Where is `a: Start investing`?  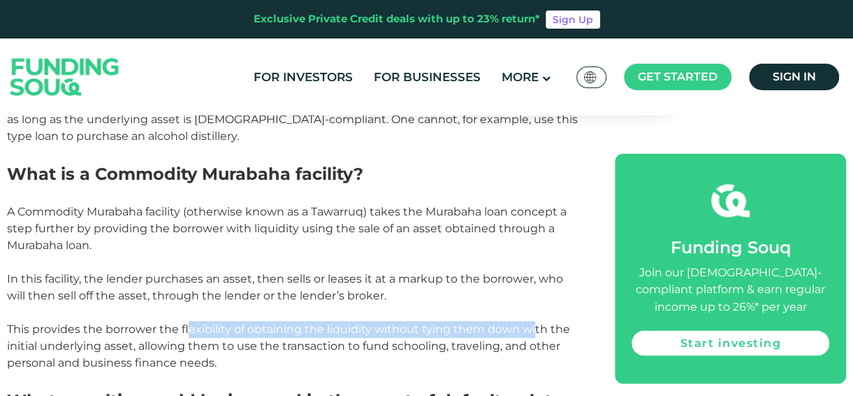 a: Start investing is located at coordinates (730, 343).